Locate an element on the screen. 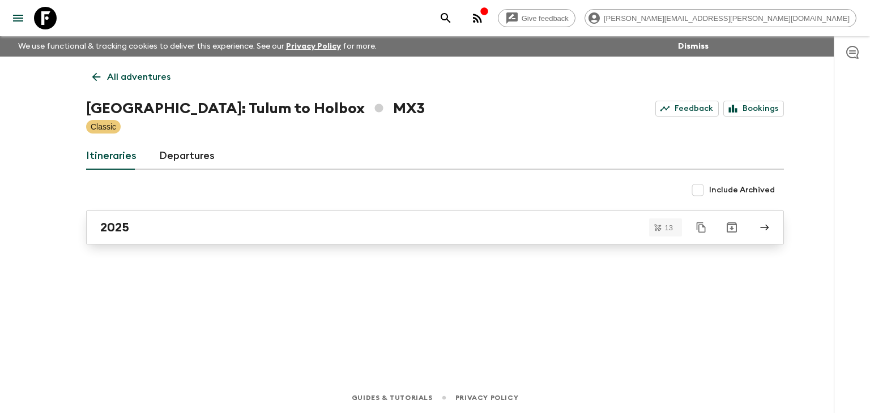 This screenshot has width=870, height=413. a: Itineraries is located at coordinates (111, 156).